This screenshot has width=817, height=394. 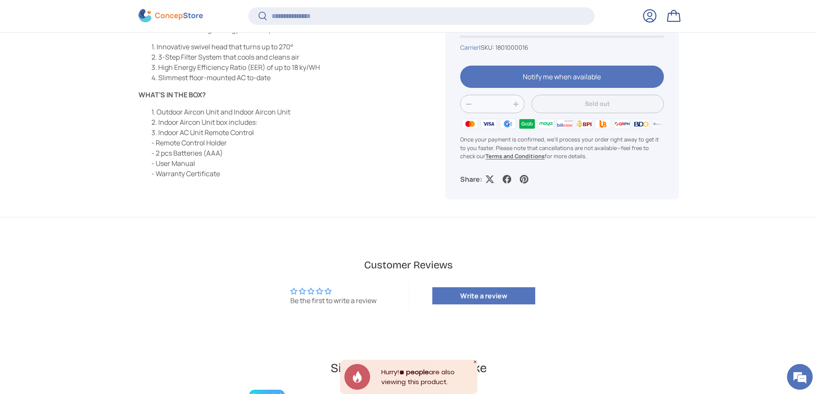 I want to click on span: 1801000016, so click(x=512, y=47).